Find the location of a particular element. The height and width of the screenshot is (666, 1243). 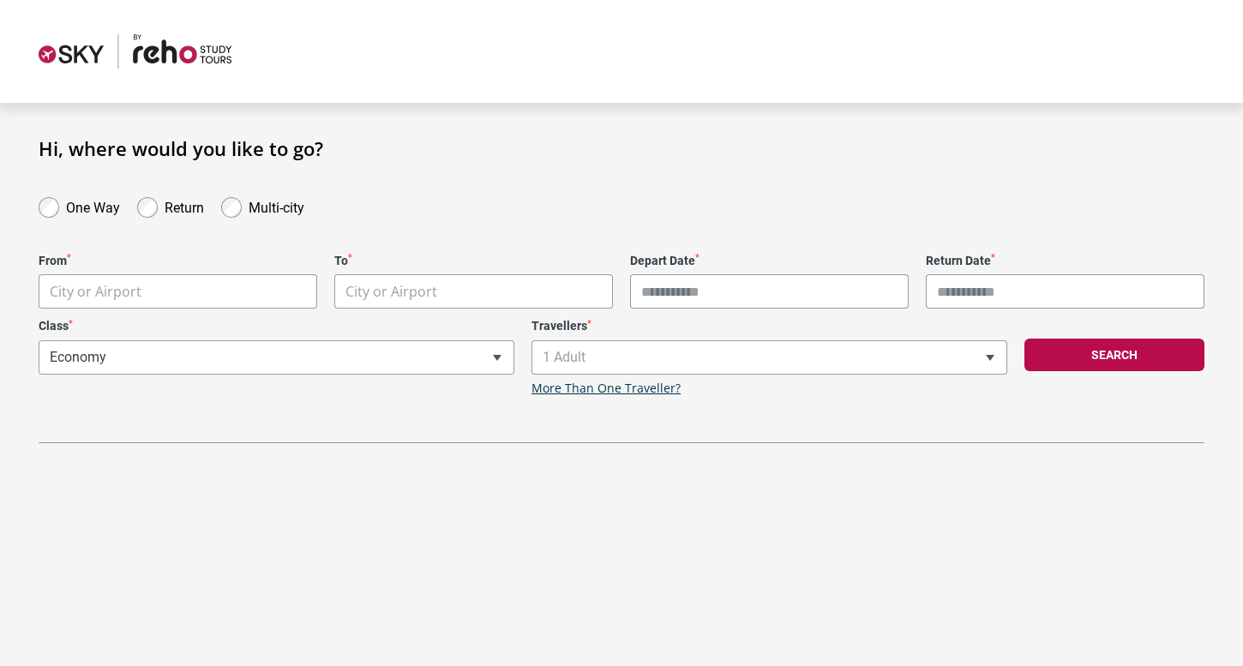

label: Travellers is located at coordinates (769, 326).